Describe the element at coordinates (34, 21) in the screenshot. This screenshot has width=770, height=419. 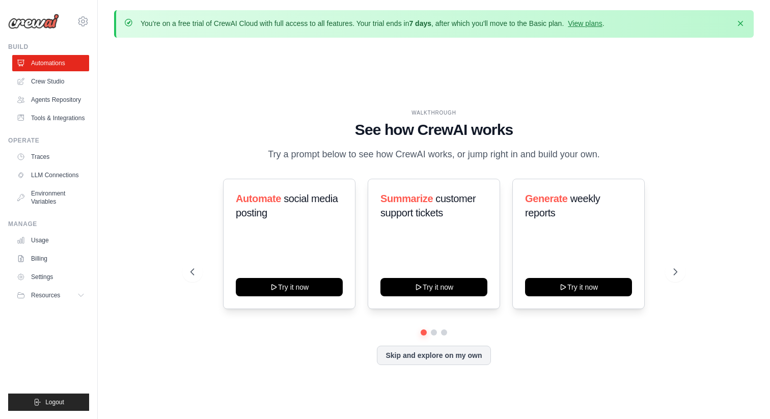
I see `img: Logo` at that location.